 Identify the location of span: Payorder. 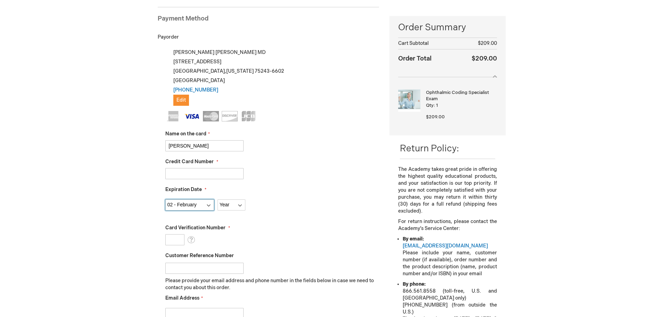
(168, 37).